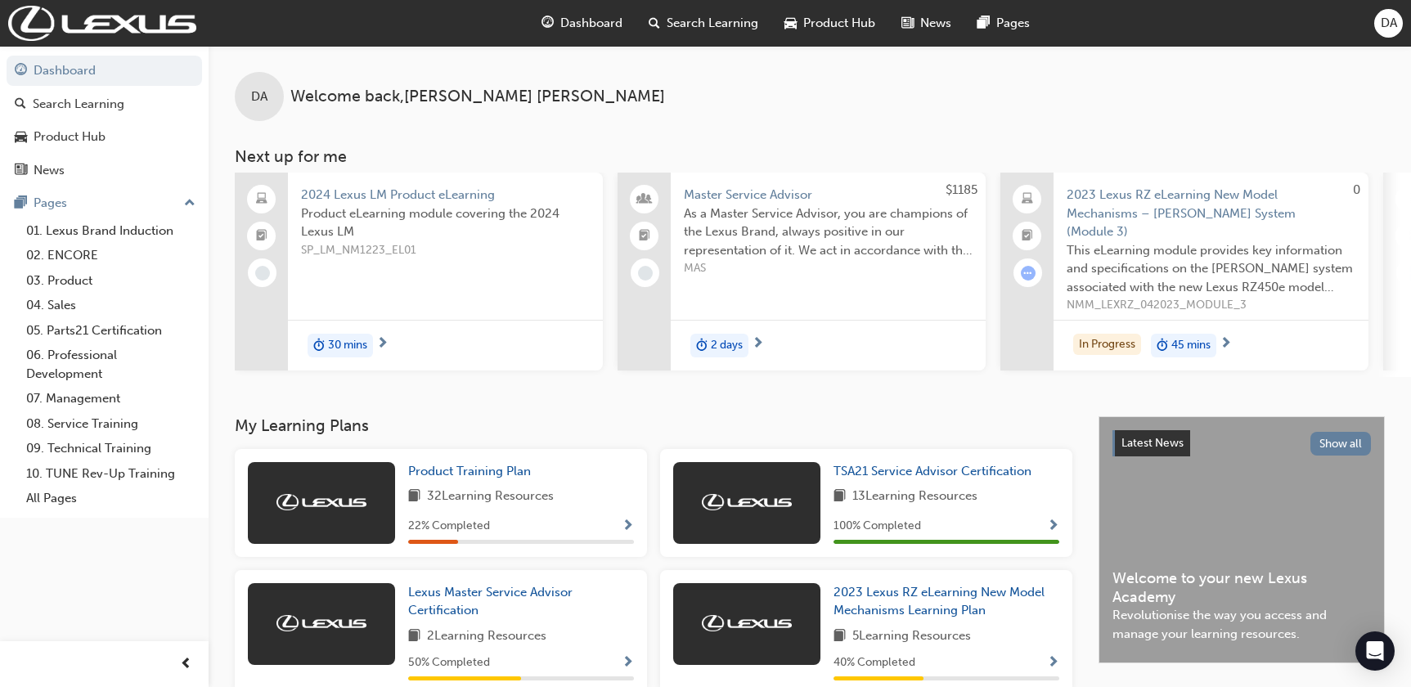 This screenshot has width=1411, height=687. I want to click on a: news-iconNews, so click(926, 23).